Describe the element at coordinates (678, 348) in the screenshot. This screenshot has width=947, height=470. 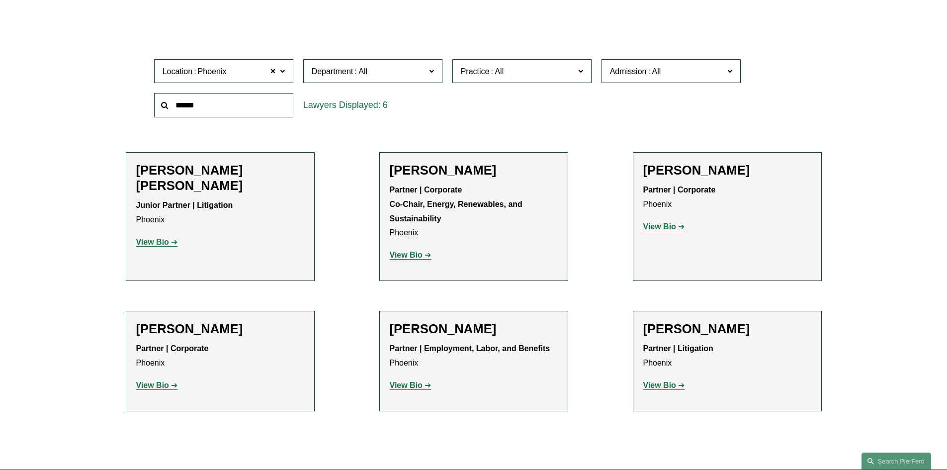
I see `strong: Partner | Litigation` at that location.